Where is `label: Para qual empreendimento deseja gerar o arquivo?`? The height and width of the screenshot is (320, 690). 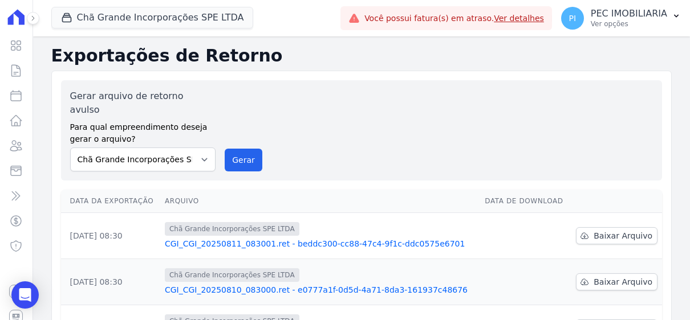 label: Para qual empreendimento deseja gerar o arquivo? is located at coordinates (143, 131).